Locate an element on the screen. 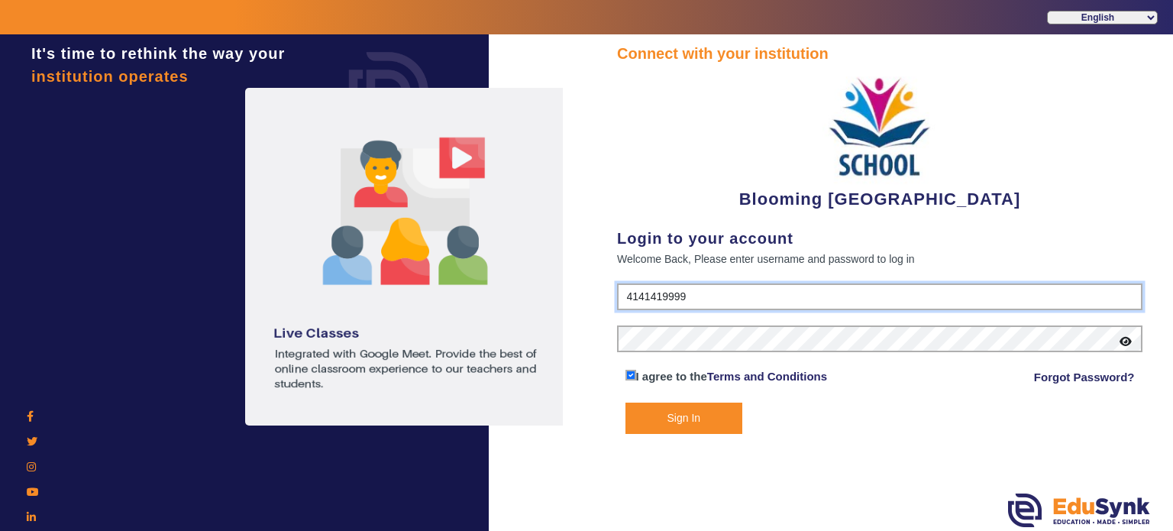  span: It's time to rethink the way your is located at coordinates (158, 53).